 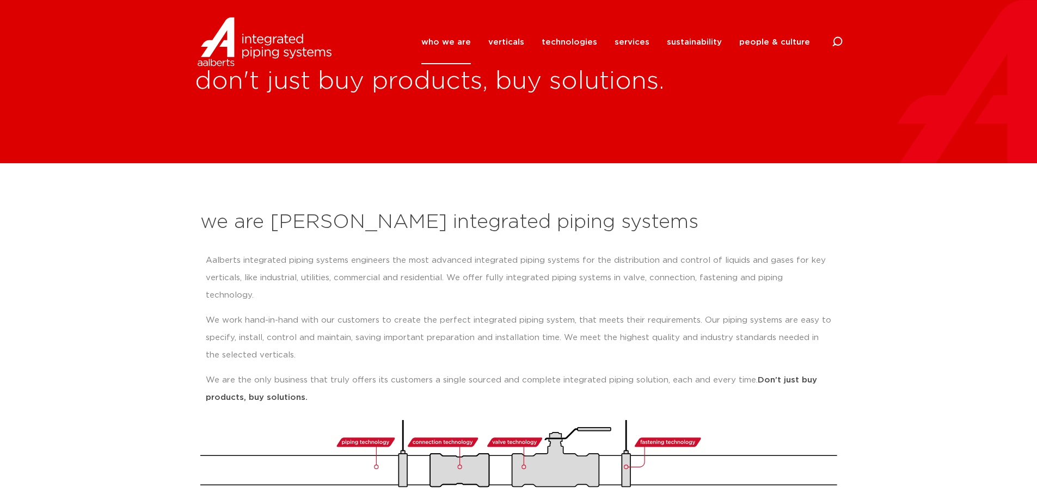 I want to click on a: people & culture, so click(x=774, y=42).